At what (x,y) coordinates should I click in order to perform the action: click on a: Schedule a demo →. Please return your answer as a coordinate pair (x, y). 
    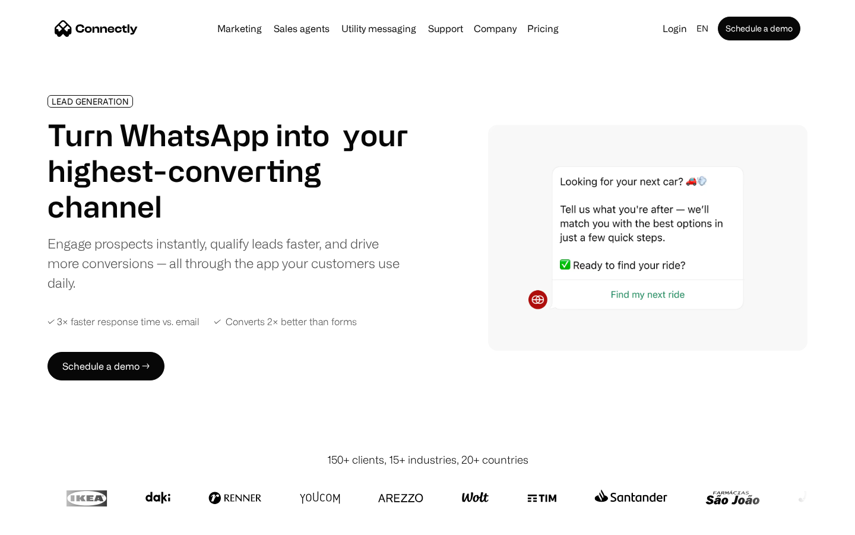
    Looking at the image, I should click on (106, 366).